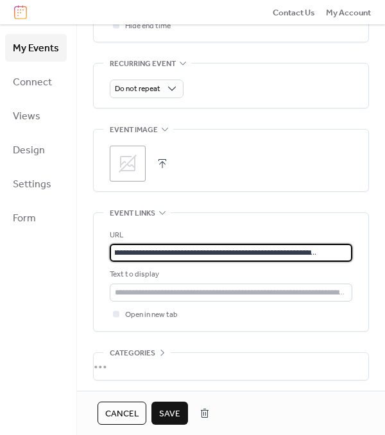  I want to click on button: Save, so click(169, 413).